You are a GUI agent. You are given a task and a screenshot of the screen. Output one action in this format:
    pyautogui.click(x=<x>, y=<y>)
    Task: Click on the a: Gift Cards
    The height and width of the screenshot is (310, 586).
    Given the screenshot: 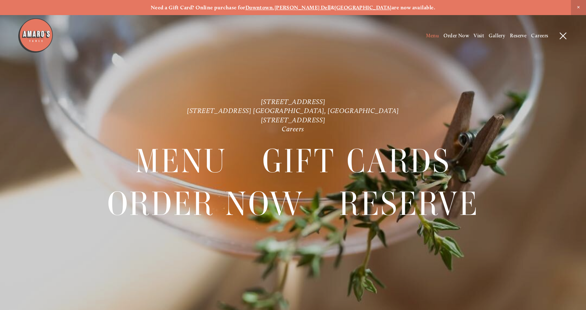 What is the action you would take?
    pyautogui.click(x=356, y=161)
    